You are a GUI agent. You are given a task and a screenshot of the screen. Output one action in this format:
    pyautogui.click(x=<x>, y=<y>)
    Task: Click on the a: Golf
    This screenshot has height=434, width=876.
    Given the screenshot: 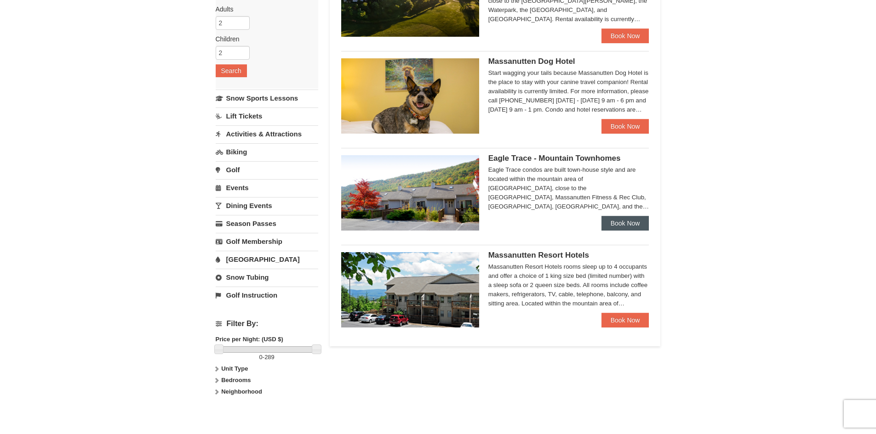 What is the action you would take?
    pyautogui.click(x=267, y=170)
    